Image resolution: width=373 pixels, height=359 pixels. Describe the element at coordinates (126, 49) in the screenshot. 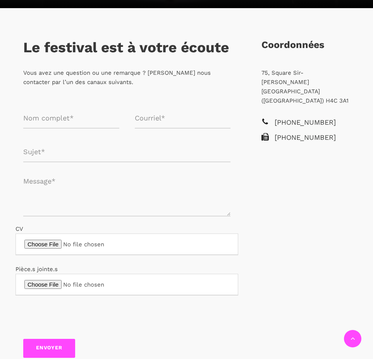

I see `h3: Le festival est à votre écoute` at that location.